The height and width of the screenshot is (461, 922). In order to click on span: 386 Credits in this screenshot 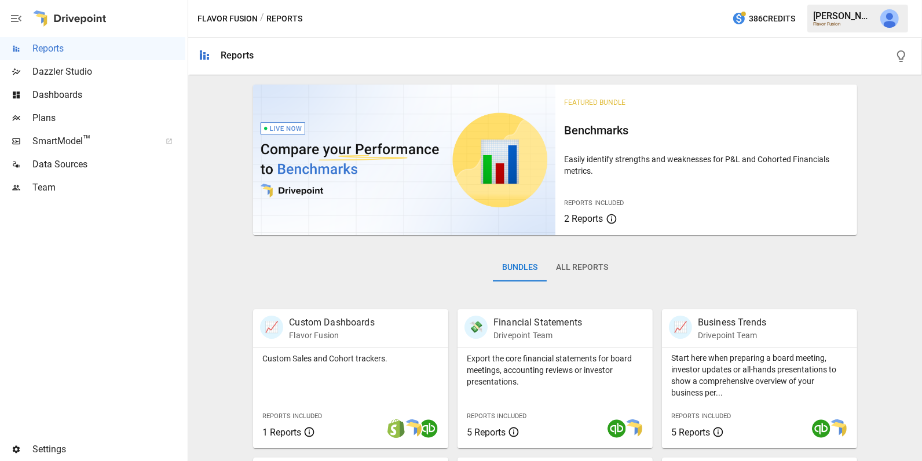, I will do `click(772, 19)`.